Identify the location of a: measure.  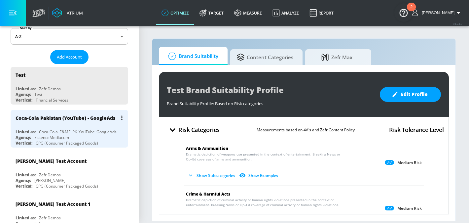
(248, 13).